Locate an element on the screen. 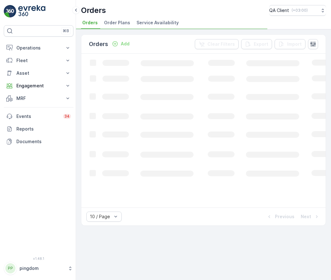 Image resolution: width=331 pixels, height=280 pixels. p: Reports is located at coordinates (44, 129).